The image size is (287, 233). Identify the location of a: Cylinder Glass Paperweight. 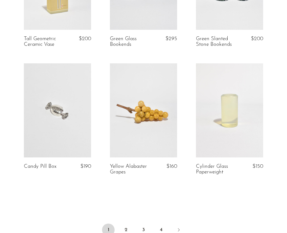
(217, 169).